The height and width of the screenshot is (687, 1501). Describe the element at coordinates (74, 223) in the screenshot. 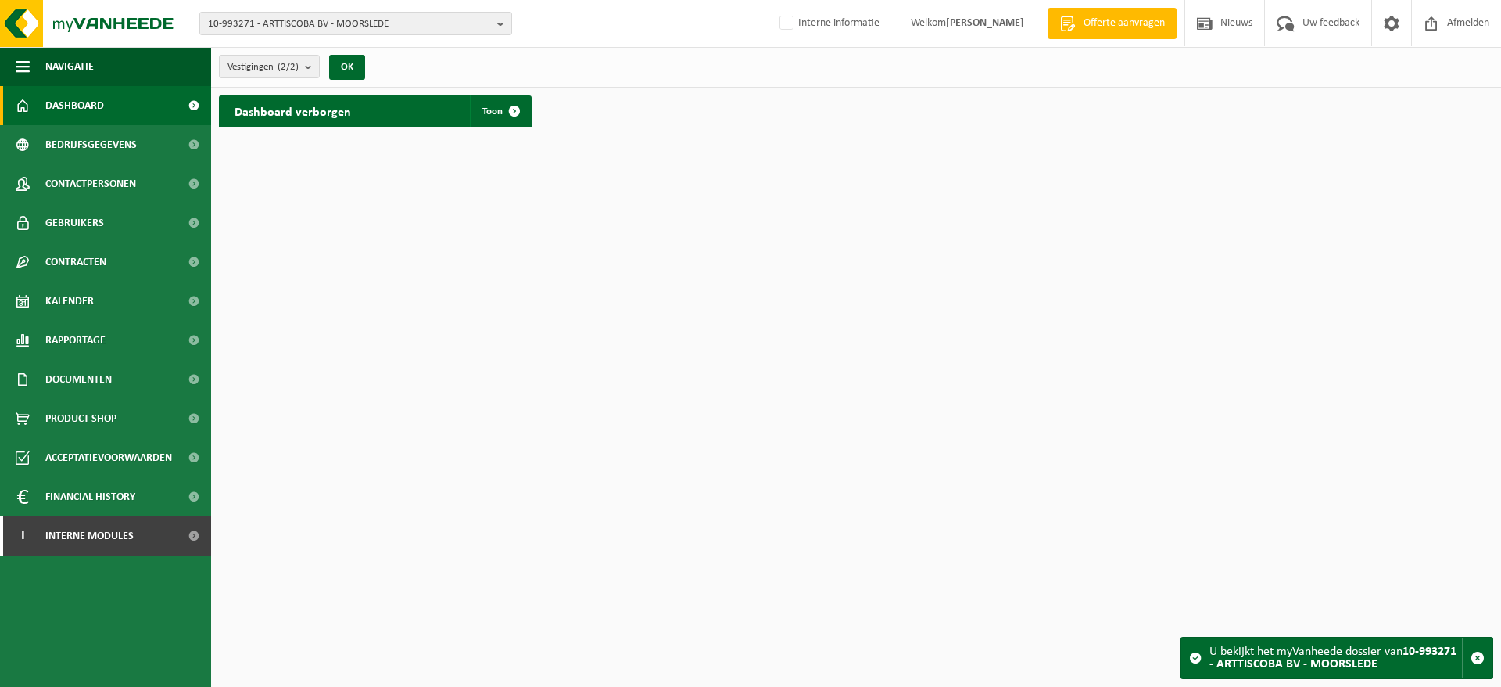

I see `span: Gebruikers` at that location.